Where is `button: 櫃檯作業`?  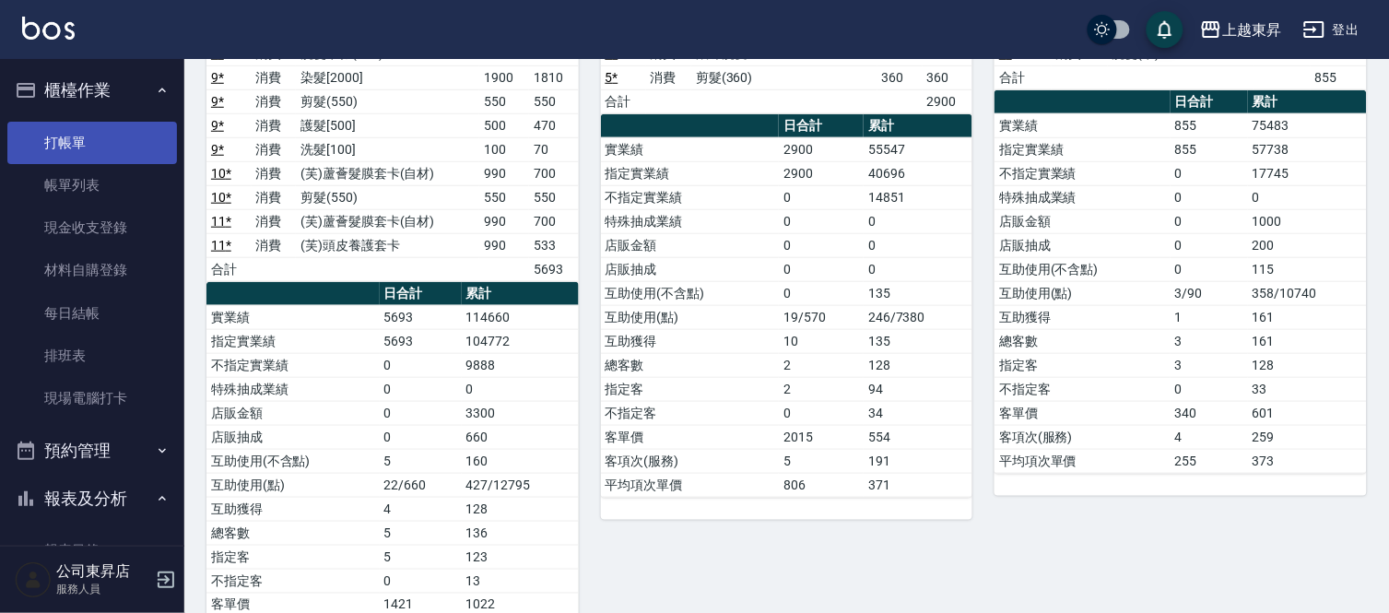
button: 櫃檯作業 is located at coordinates (92, 90).